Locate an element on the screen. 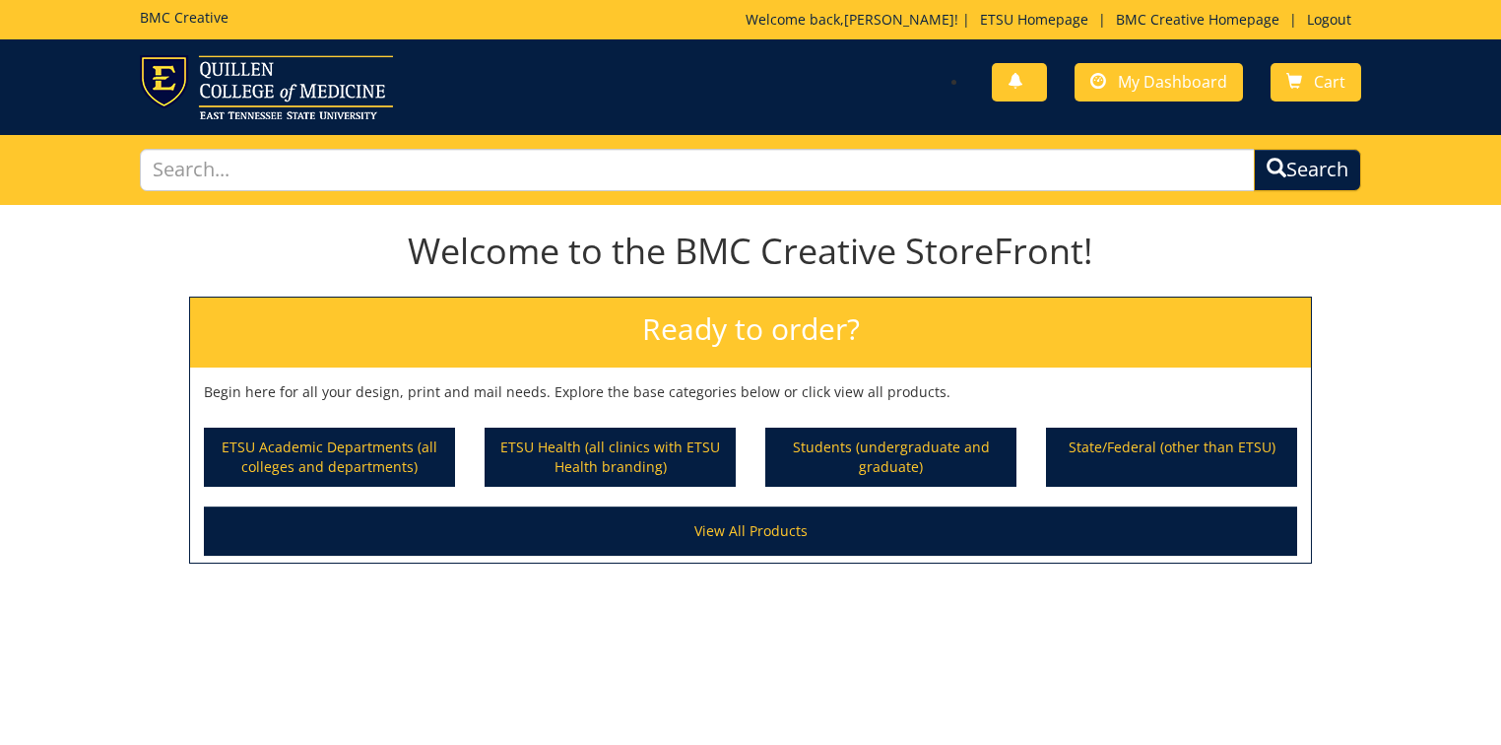  a: ETSU Academic Departments (all colleges and departments) is located at coordinates (329, 457).